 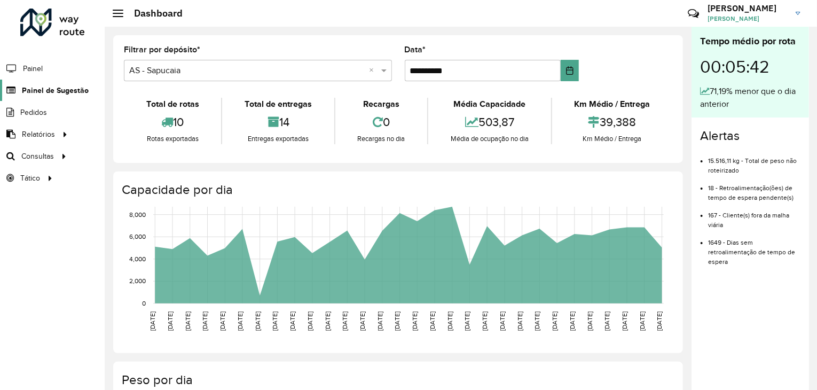 I want to click on label: Data, so click(x=416, y=50).